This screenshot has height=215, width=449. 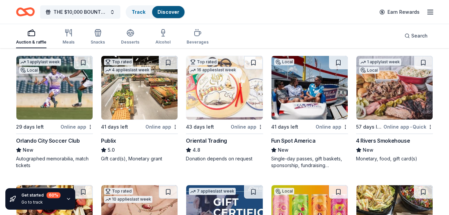 I want to click on div: Monetary, food, gift card(s), so click(x=394, y=158).